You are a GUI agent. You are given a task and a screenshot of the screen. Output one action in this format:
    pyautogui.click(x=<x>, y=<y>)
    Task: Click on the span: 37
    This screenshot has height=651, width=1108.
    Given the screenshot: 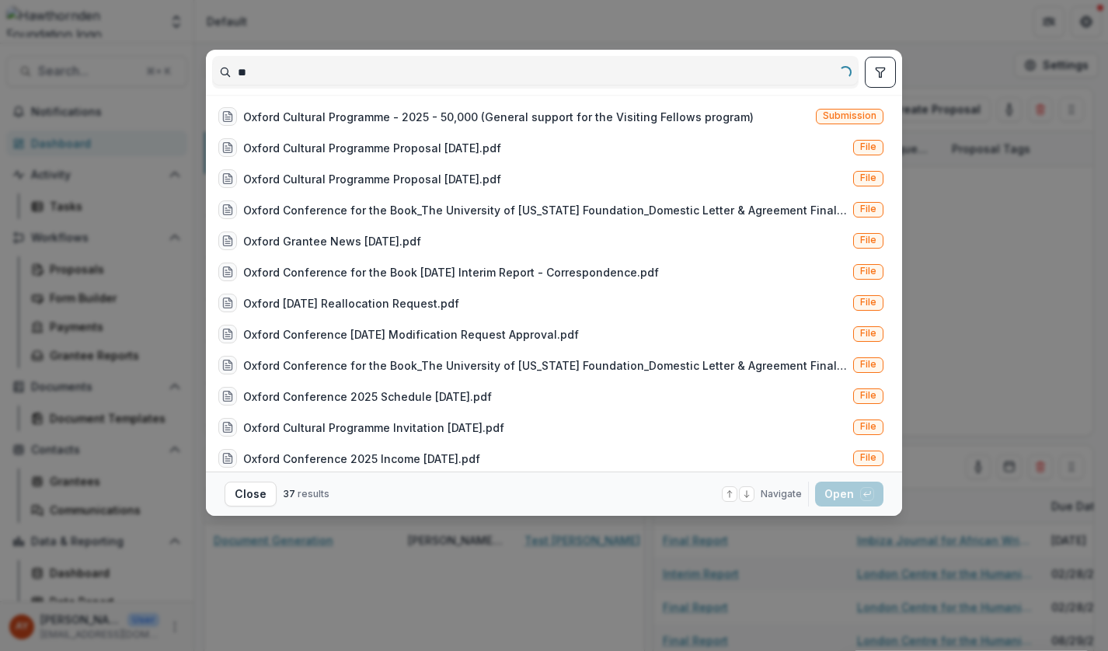 What is the action you would take?
    pyautogui.click(x=289, y=493)
    